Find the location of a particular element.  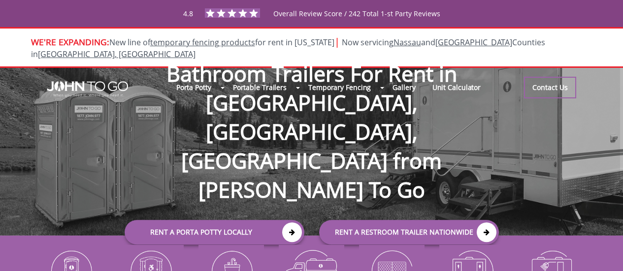

span: WE'RE EXPANDING: is located at coordinates (70, 42).